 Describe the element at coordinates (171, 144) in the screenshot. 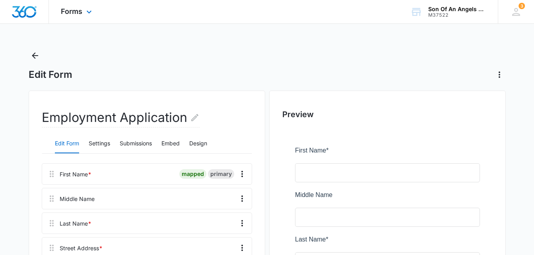

I see `button: Embed` at that location.